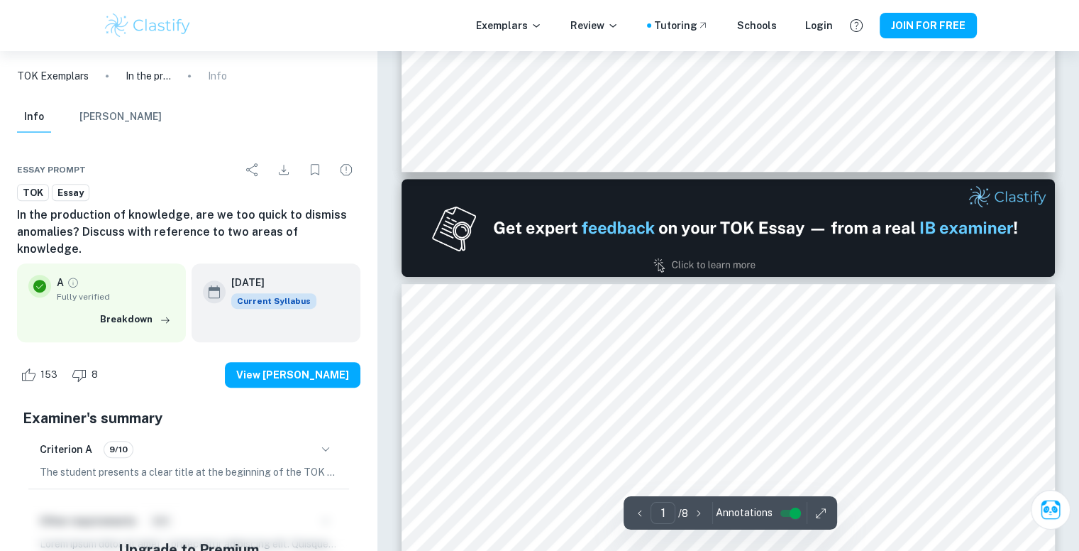  I want to click on p: / 8, so click(683, 513).